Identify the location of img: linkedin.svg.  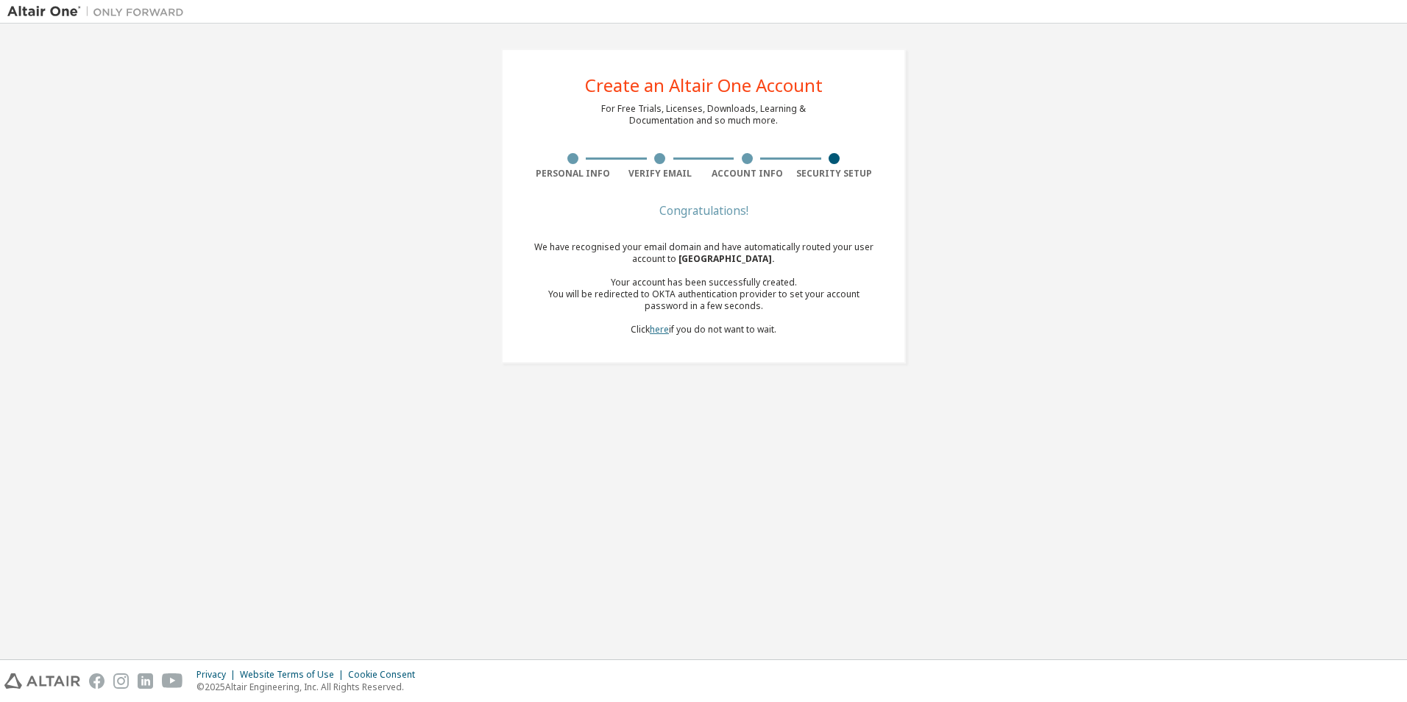
(145, 681).